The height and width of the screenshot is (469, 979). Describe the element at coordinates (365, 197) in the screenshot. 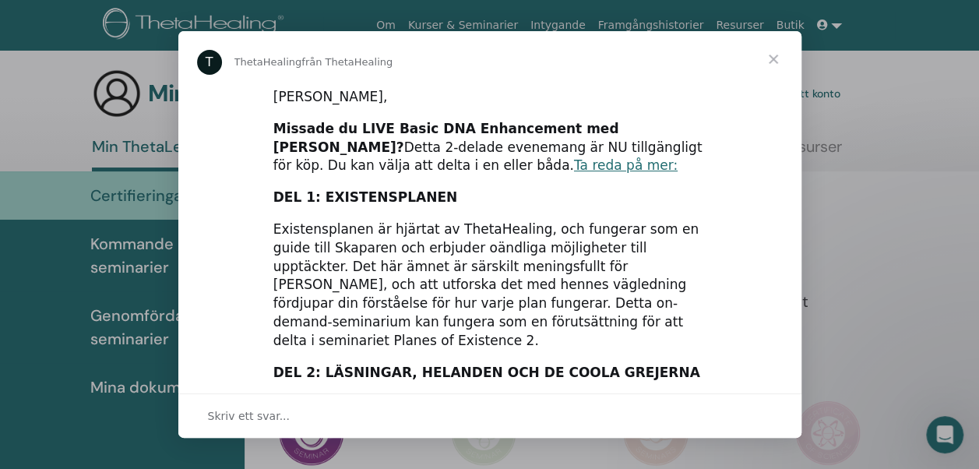

I see `b: DEL 1: EXISTENSPLANEN` at that location.